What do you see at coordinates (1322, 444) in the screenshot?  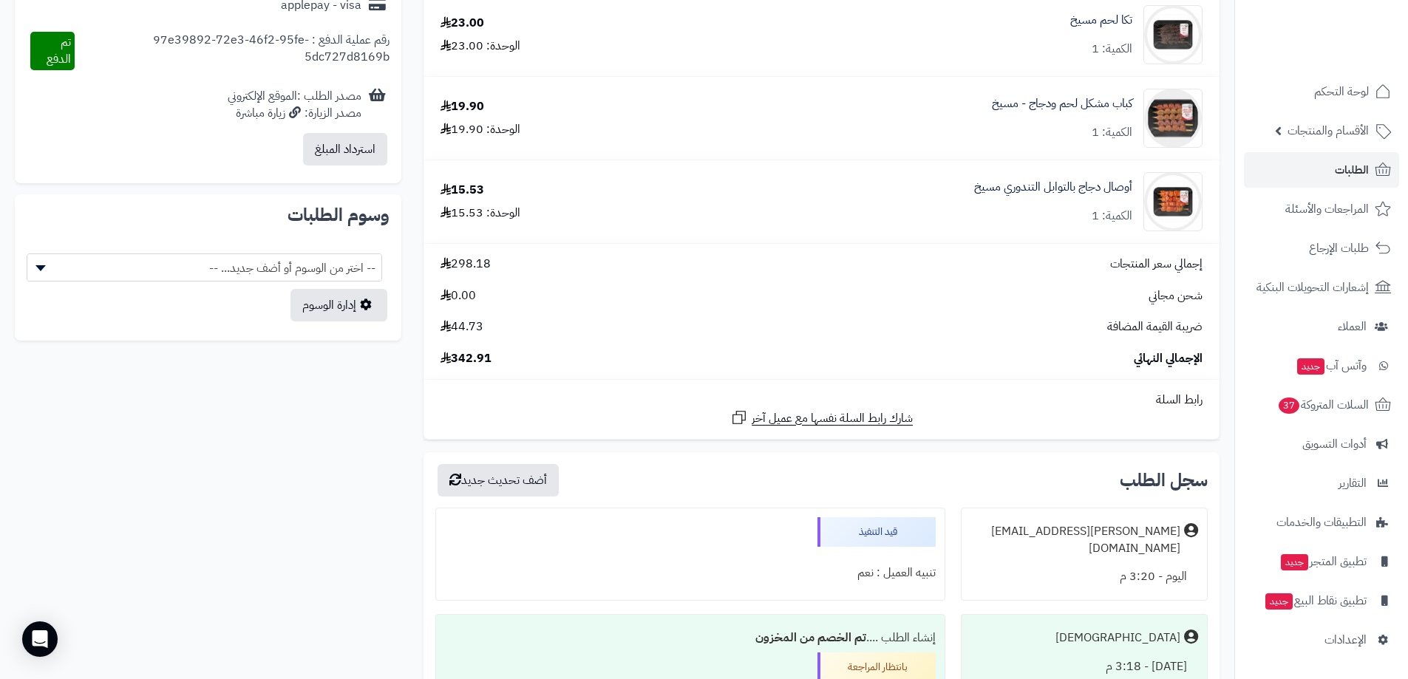 I see `a: أدوات التسويق` at bounding box center [1322, 444].